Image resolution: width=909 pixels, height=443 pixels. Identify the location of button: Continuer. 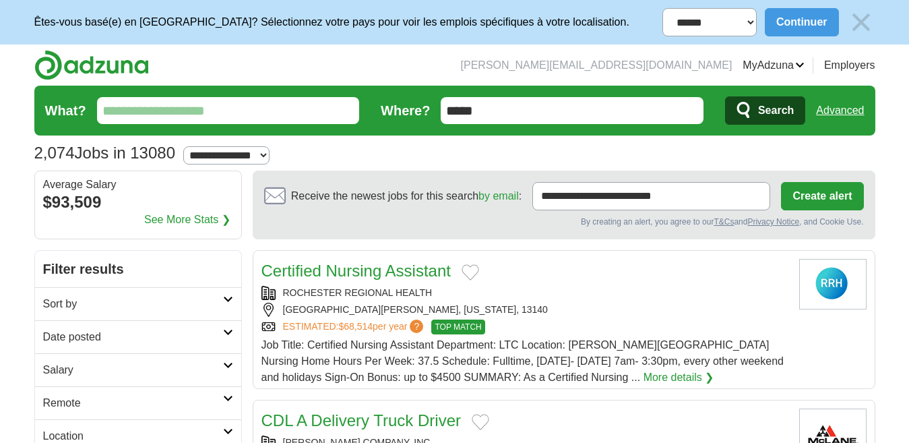
(802, 22).